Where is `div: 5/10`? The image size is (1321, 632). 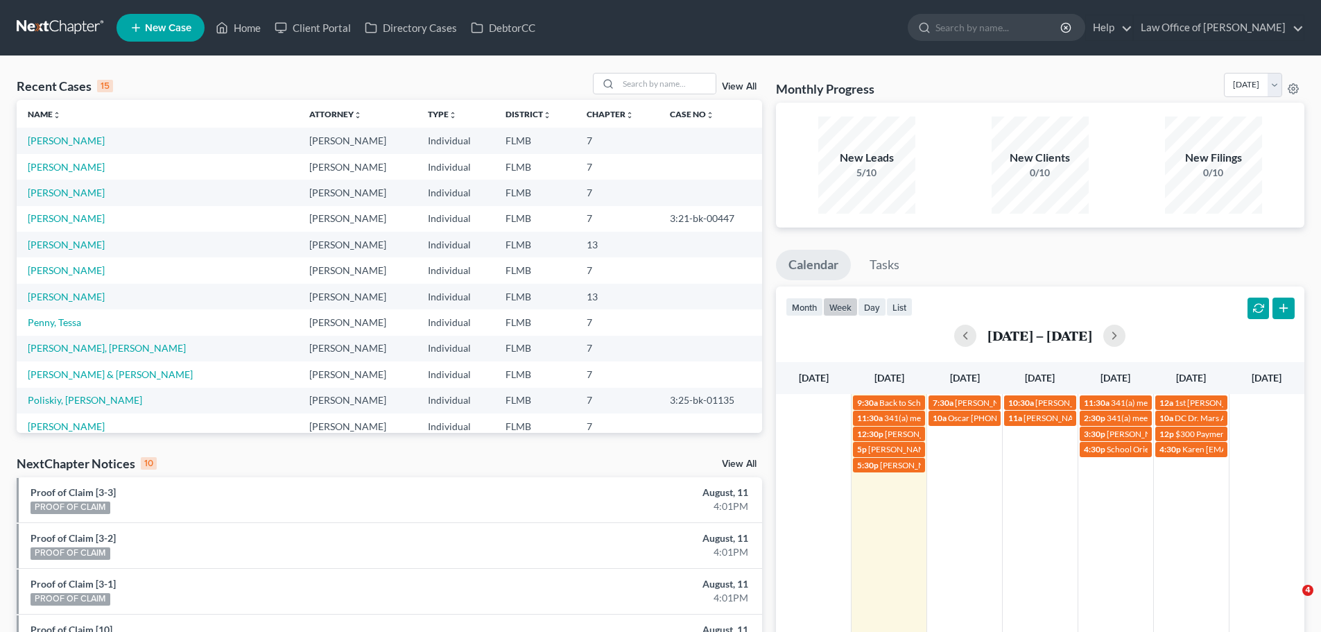
div: 5/10 is located at coordinates (867, 173).